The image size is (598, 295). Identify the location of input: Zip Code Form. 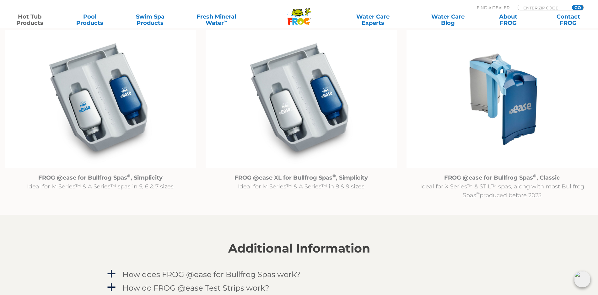
(544, 8).